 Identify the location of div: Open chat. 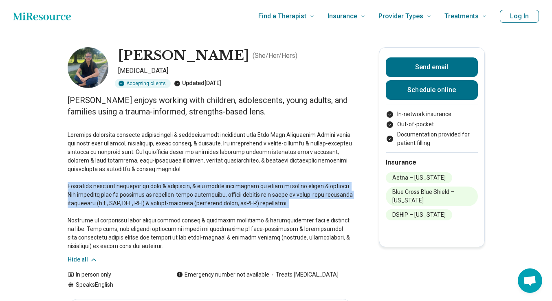
(530, 281).